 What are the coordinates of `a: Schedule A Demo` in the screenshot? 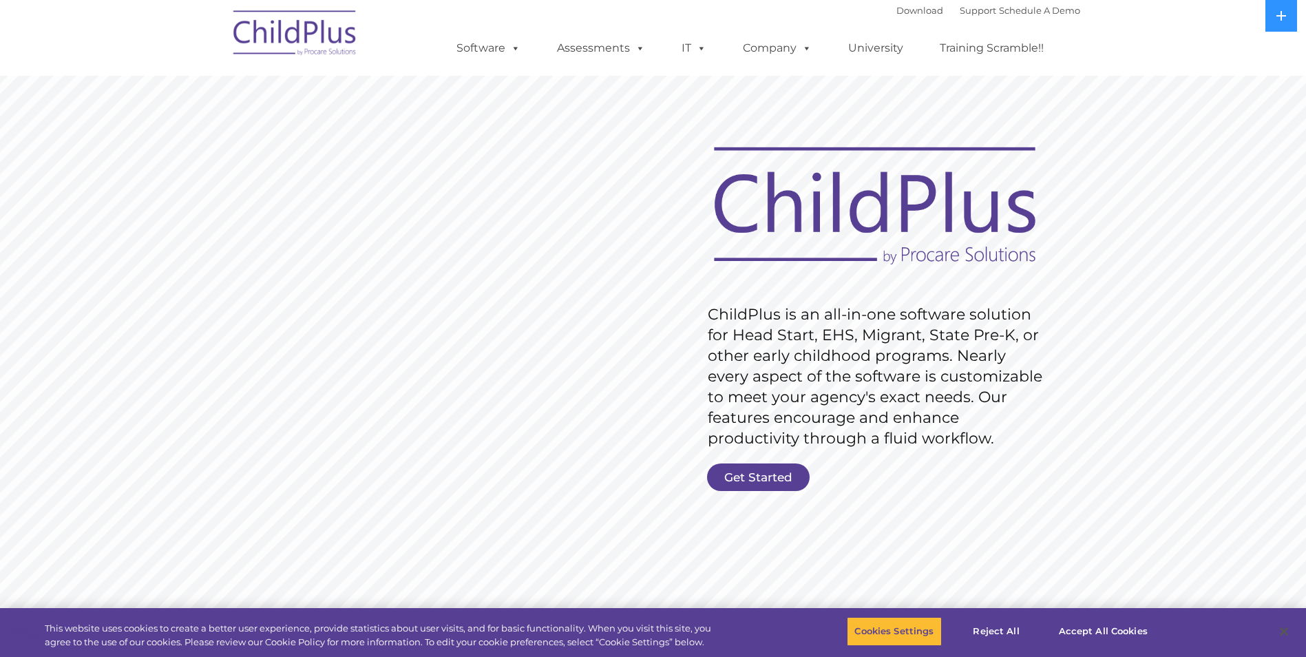 It's located at (1040, 10).